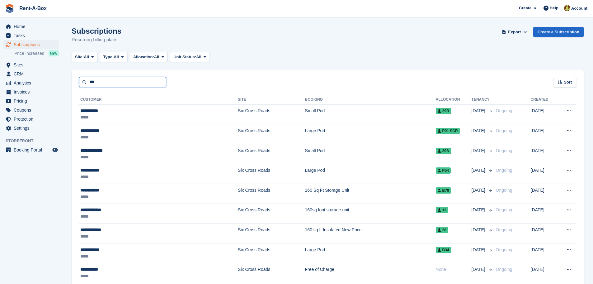  I want to click on div: NEW, so click(54, 53).